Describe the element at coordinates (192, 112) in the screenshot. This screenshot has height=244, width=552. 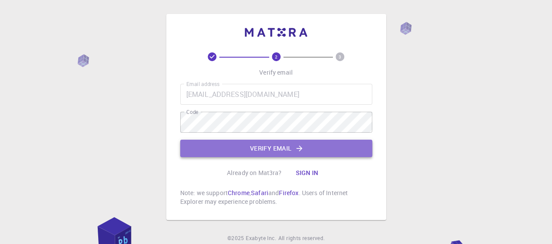
I see `label: Code` at that location.